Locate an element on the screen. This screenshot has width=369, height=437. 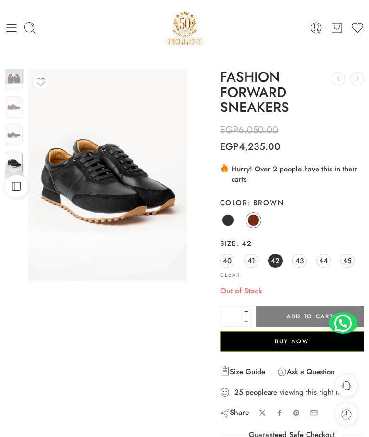
span: 43 is located at coordinates (300, 261).